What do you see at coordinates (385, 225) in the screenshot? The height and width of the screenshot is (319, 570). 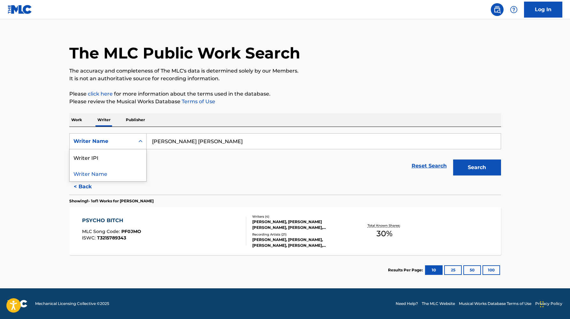 I see `p: Total Known Shares:` at bounding box center [385, 225].